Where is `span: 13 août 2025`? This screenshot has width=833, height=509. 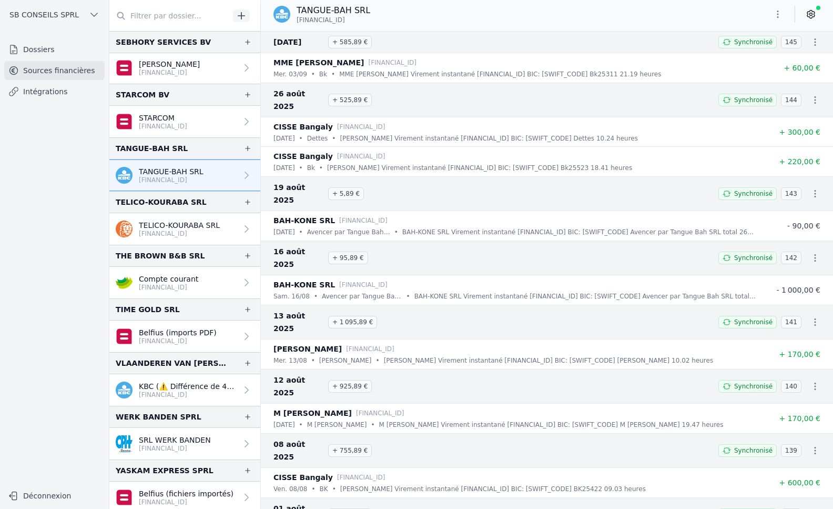
span: 13 août 2025 is located at coordinates (299, 322).